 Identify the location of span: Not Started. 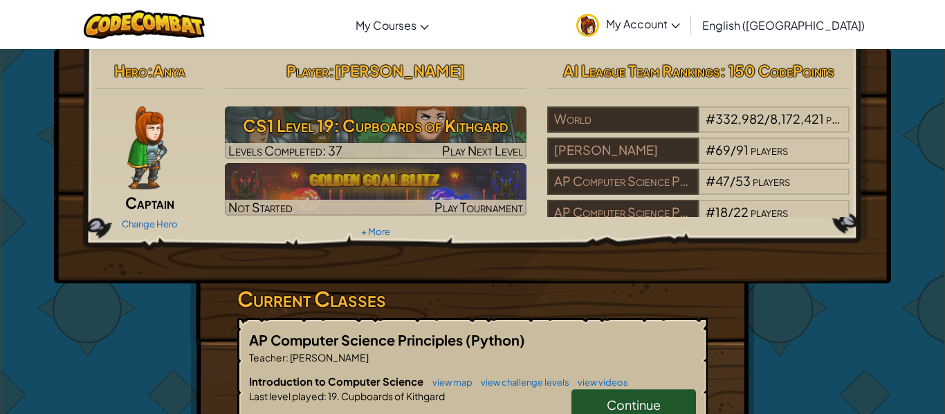
(260, 207).